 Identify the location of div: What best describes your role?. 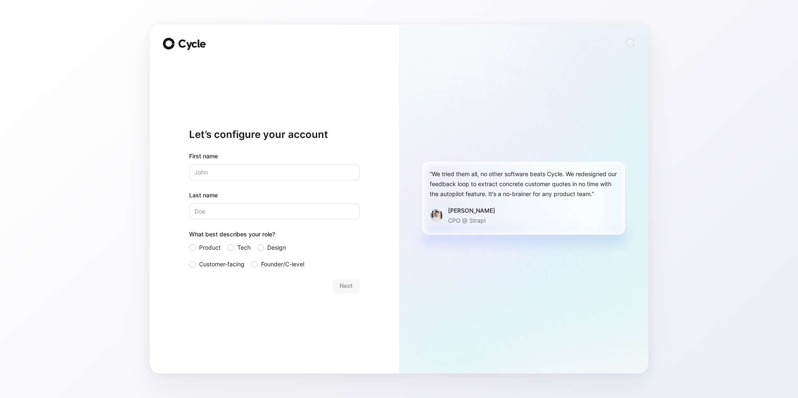
(274, 236).